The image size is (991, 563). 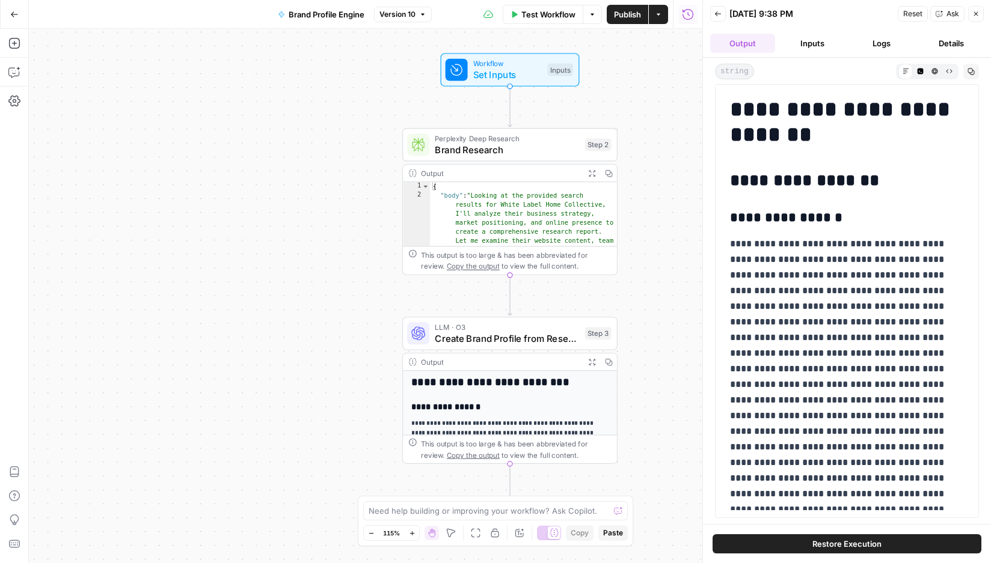 I want to click on button: Ask, so click(x=947, y=14).